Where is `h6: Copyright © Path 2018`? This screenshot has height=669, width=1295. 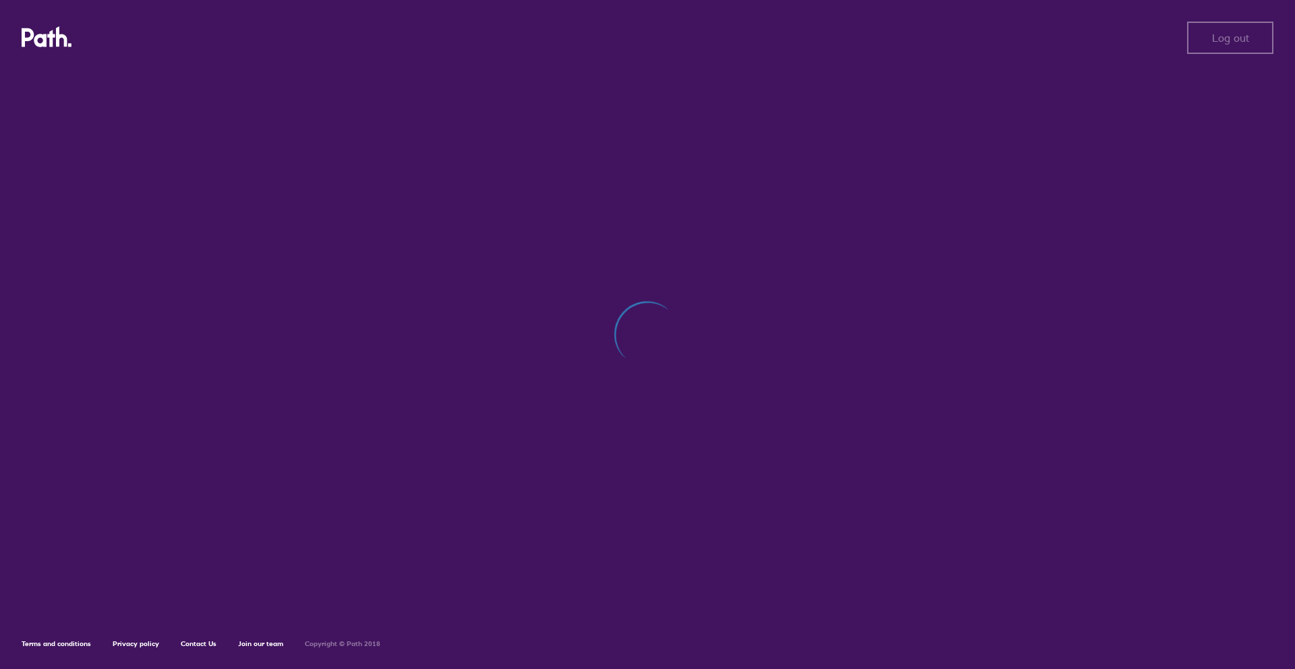
h6: Copyright © Path 2018 is located at coordinates (343, 644).